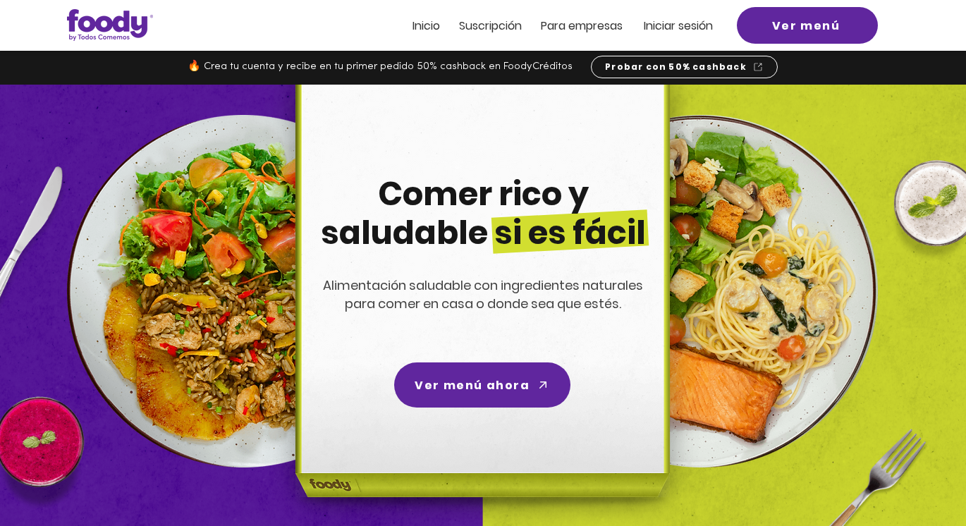 The width and height of the screenshot is (966, 526). Describe the element at coordinates (490, 25) in the screenshot. I see `span: Suscripción` at that location.